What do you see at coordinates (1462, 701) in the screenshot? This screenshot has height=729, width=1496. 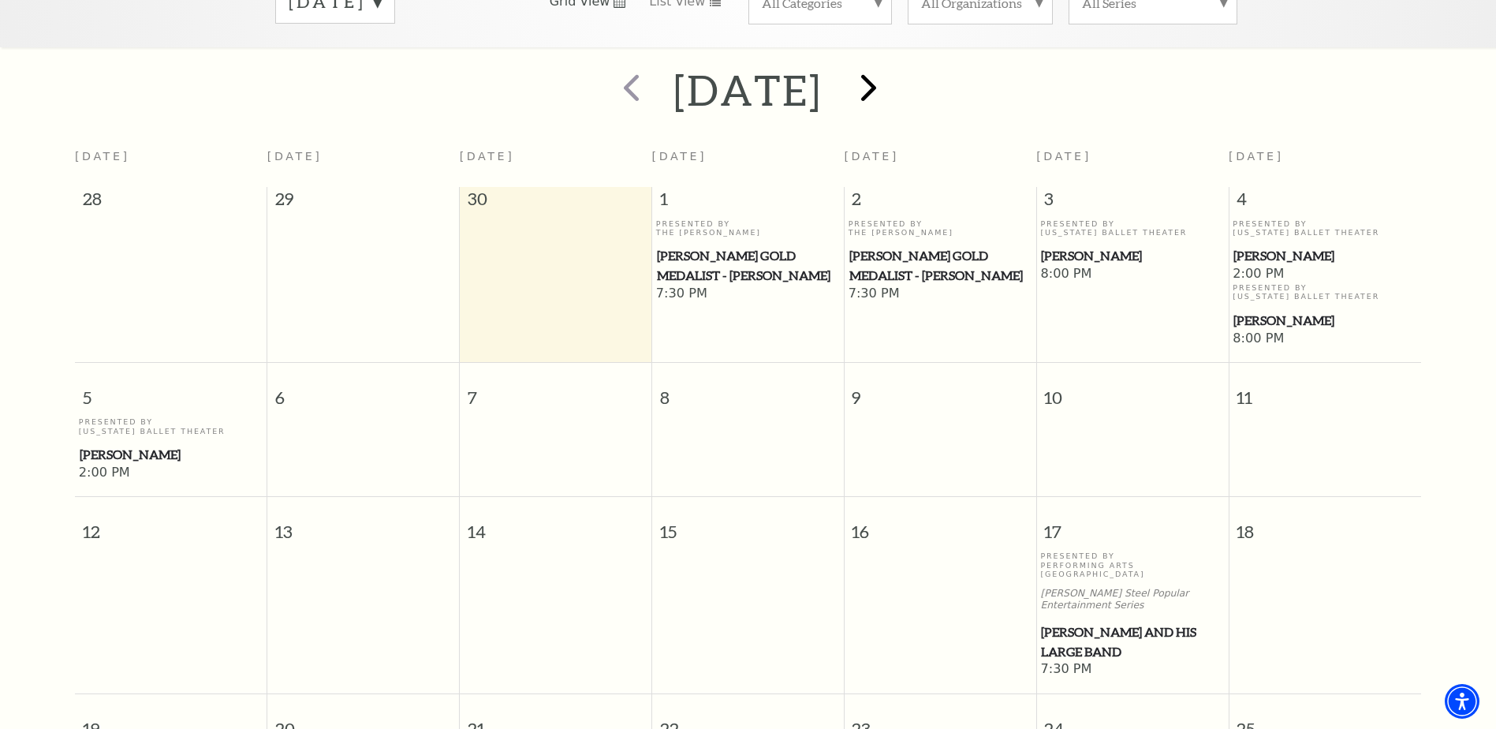 I see `div: Accessibility Menu` at bounding box center [1462, 701].